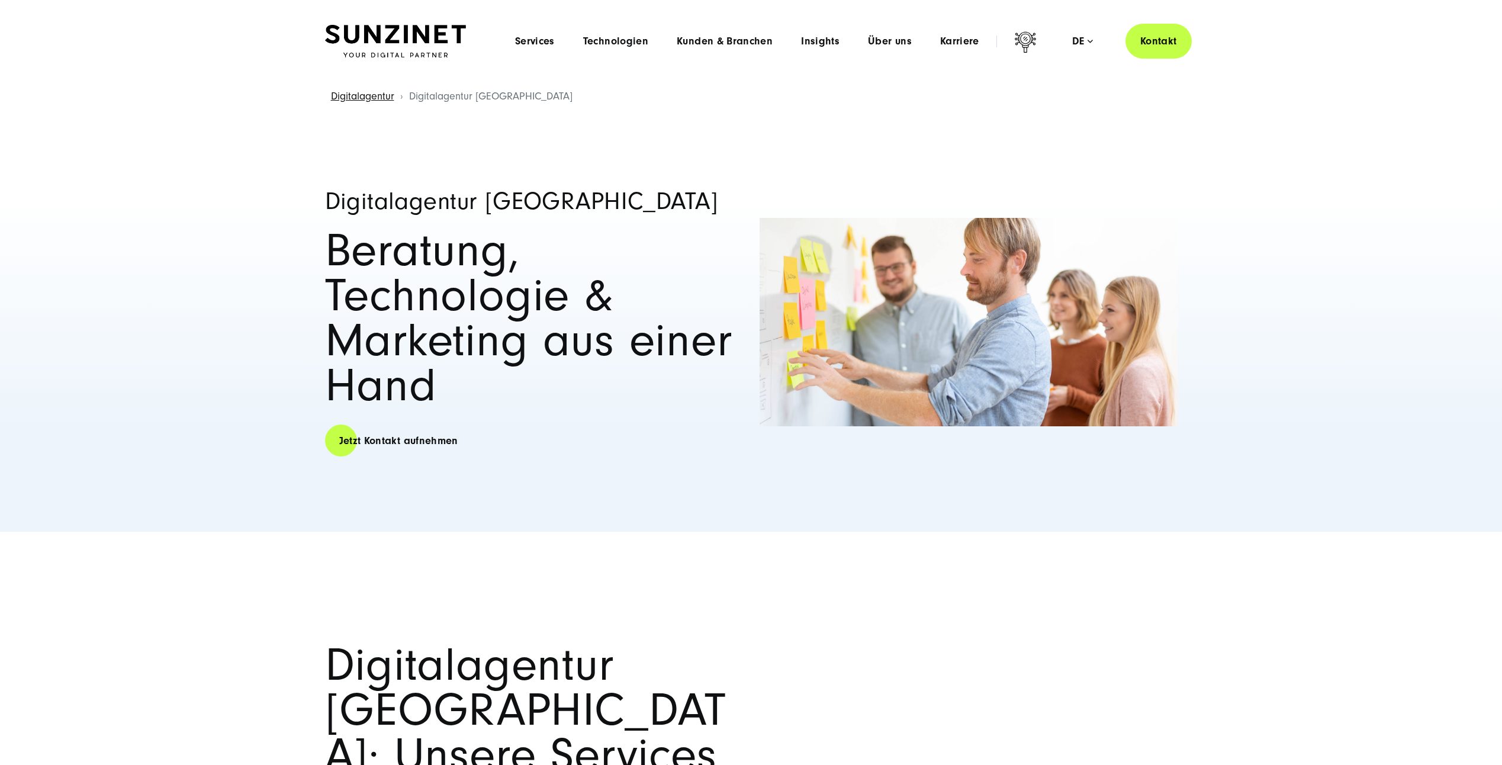 The image size is (1502, 765). What do you see at coordinates (960, 41) in the screenshot?
I see `a: Karriere` at bounding box center [960, 41].